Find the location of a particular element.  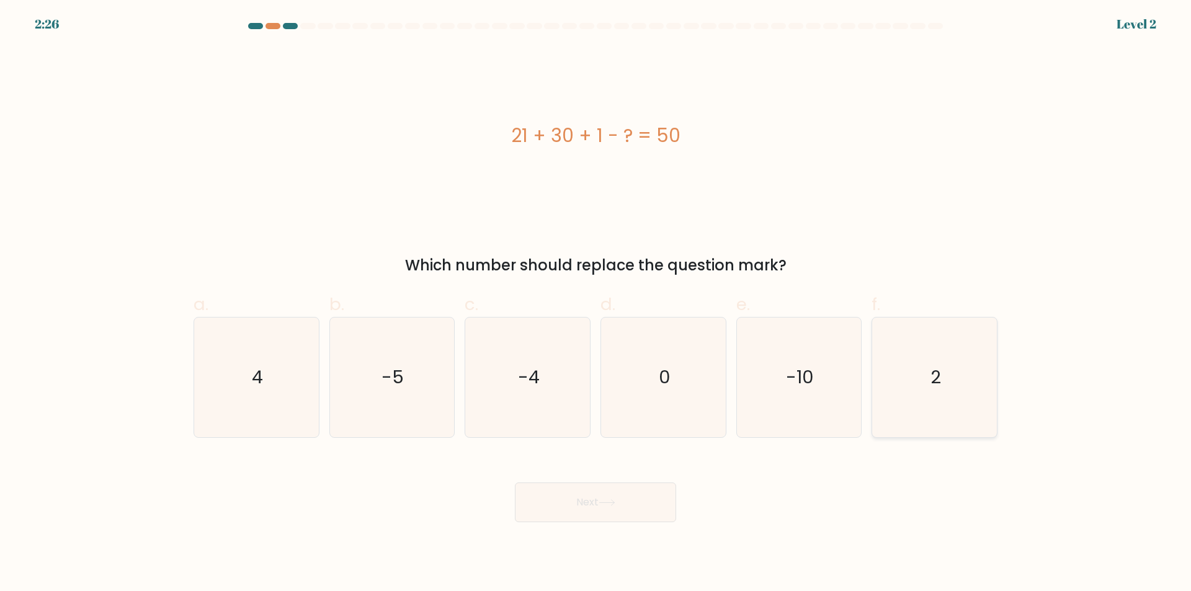

div: 2:26 is located at coordinates (47, 24).